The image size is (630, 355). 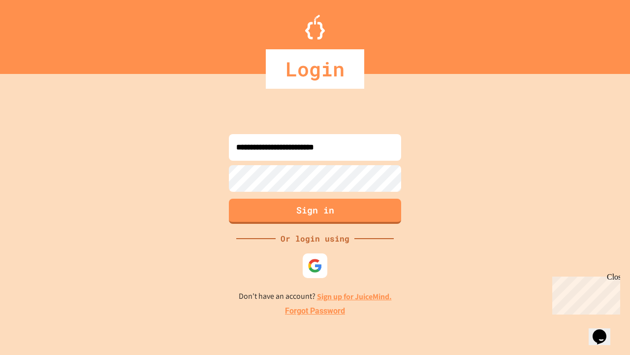 I want to click on button: Sign in, so click(x=315, y=211).